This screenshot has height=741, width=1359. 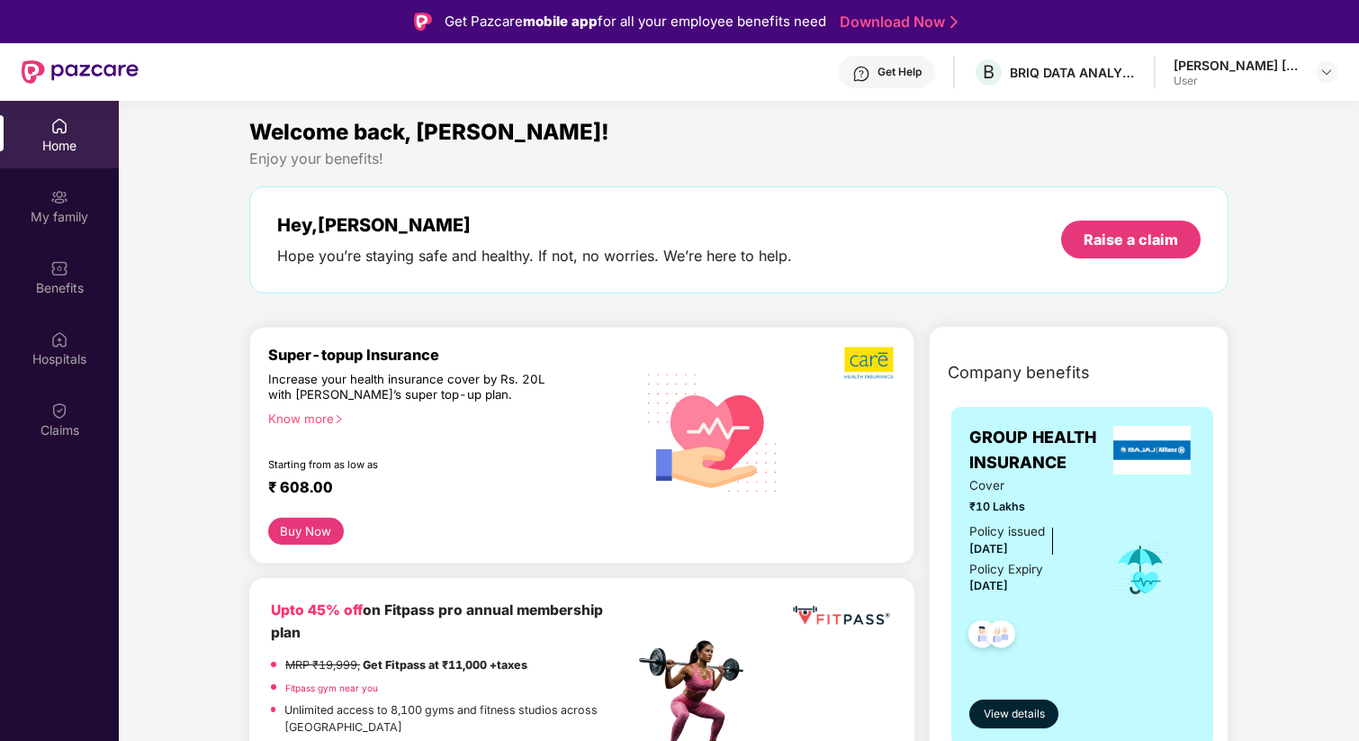 I want to click on span: ₹10 Lakhs, so click(x=1028, y=507).